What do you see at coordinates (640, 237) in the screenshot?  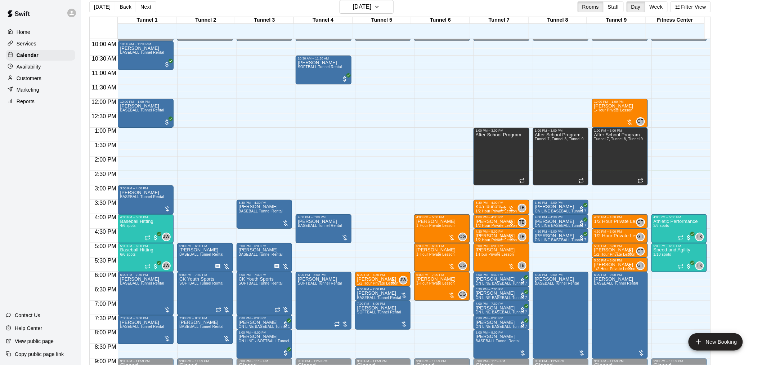 I see `span: GT` at bounding box center [640, 237].